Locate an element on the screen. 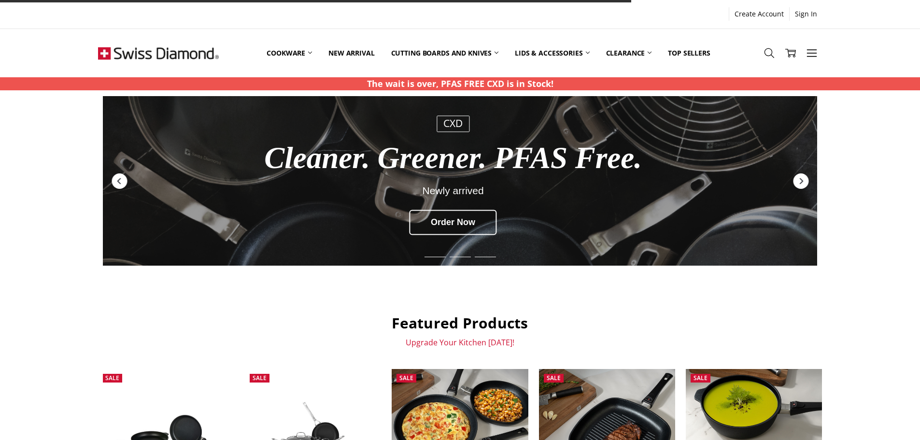  a: Create Account is located at coordinates (759, 14).